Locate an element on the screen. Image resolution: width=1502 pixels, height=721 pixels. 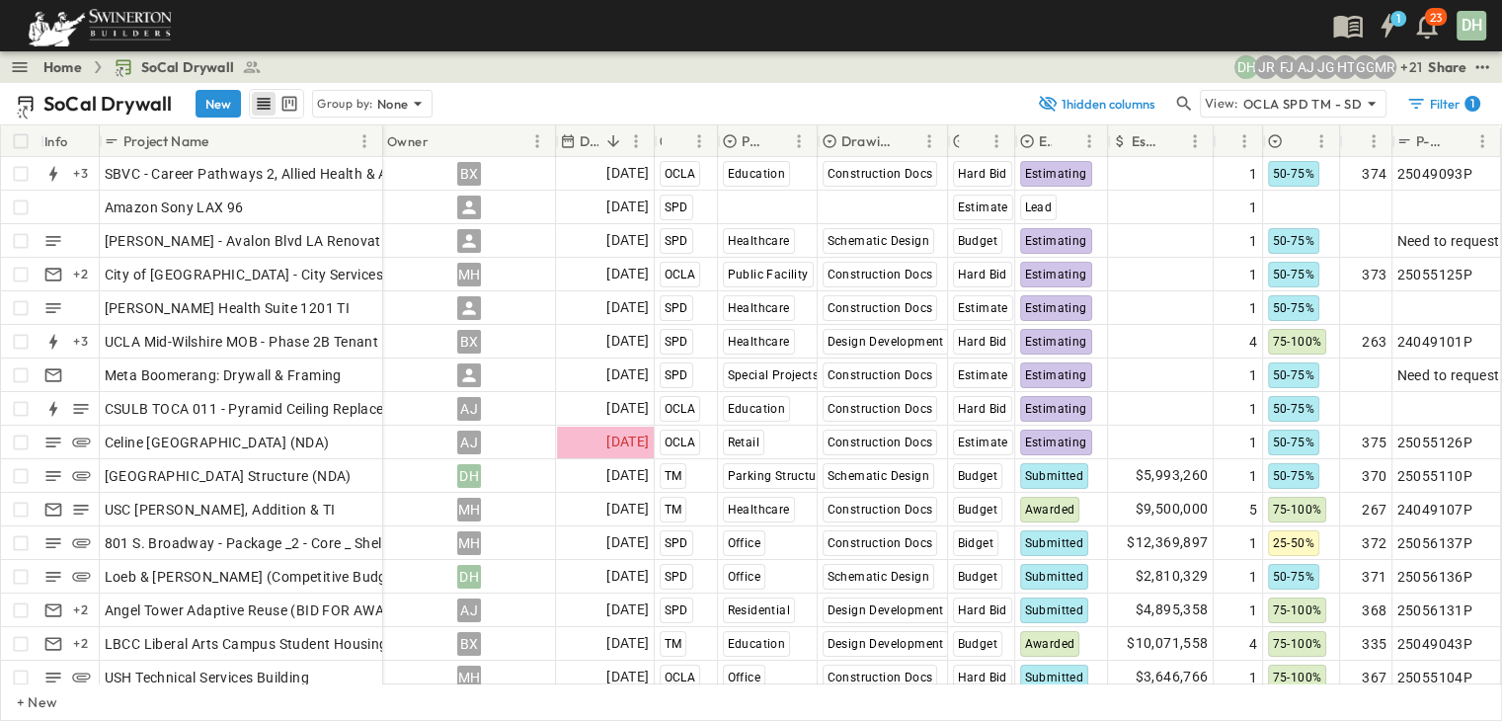
div: Meghana Raj (meghana.raj@swinerton.com) is located at coordinates (1384, 67).